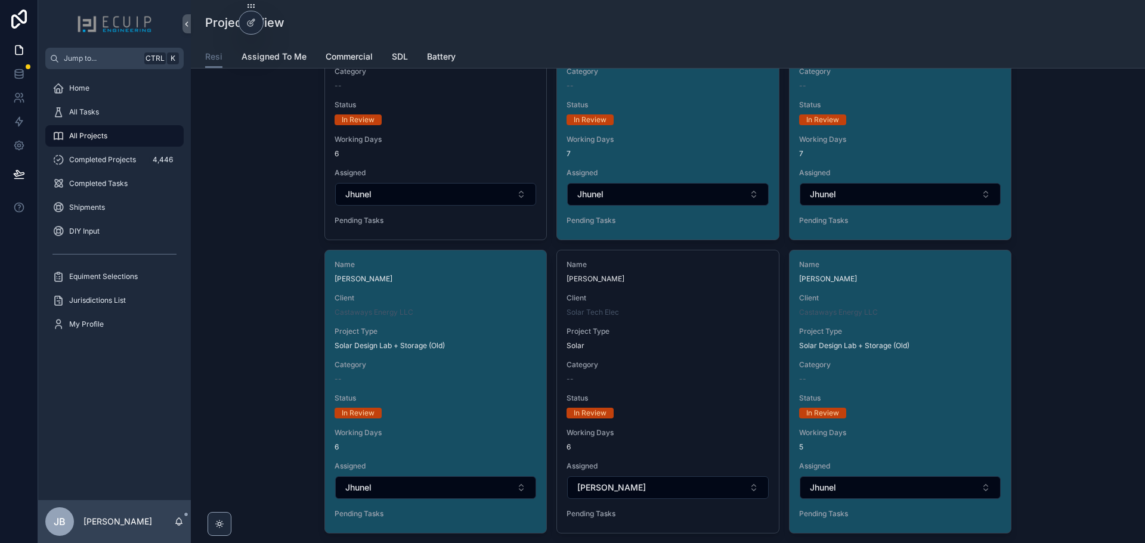 This screenshot has width=1145, height=543. What do you see at coordinates (114, 160) in the screenshot?
I see `a: Completed Projects4,446` at bounding box center [114, 160].